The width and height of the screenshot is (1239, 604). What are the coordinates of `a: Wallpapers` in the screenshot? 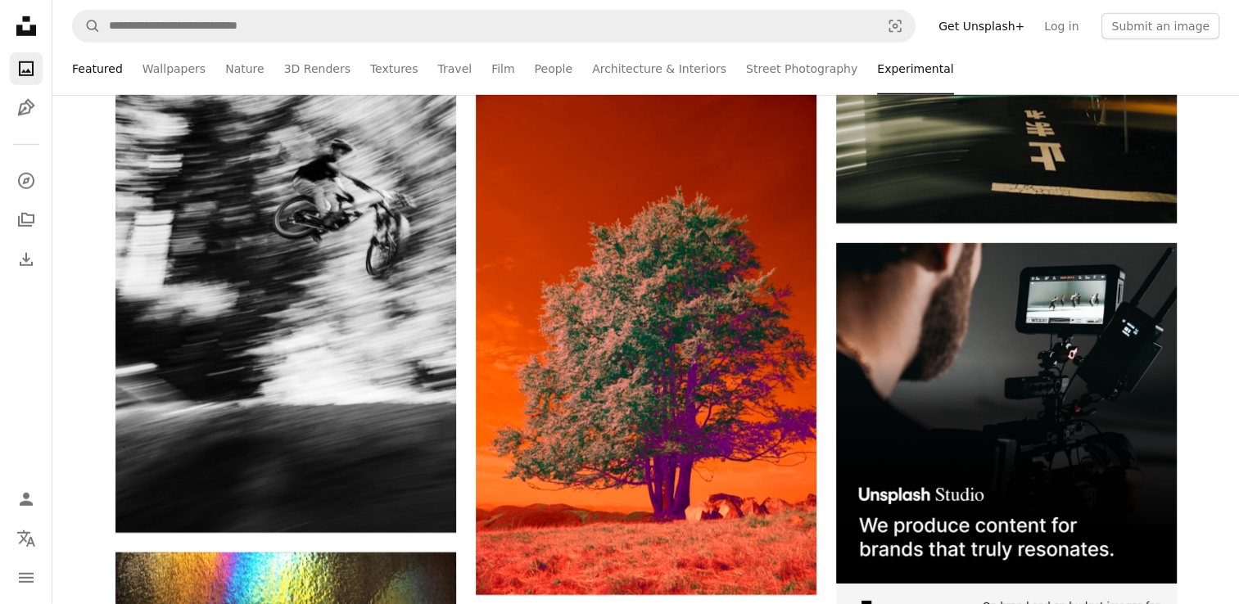 It's located at (174, 69).